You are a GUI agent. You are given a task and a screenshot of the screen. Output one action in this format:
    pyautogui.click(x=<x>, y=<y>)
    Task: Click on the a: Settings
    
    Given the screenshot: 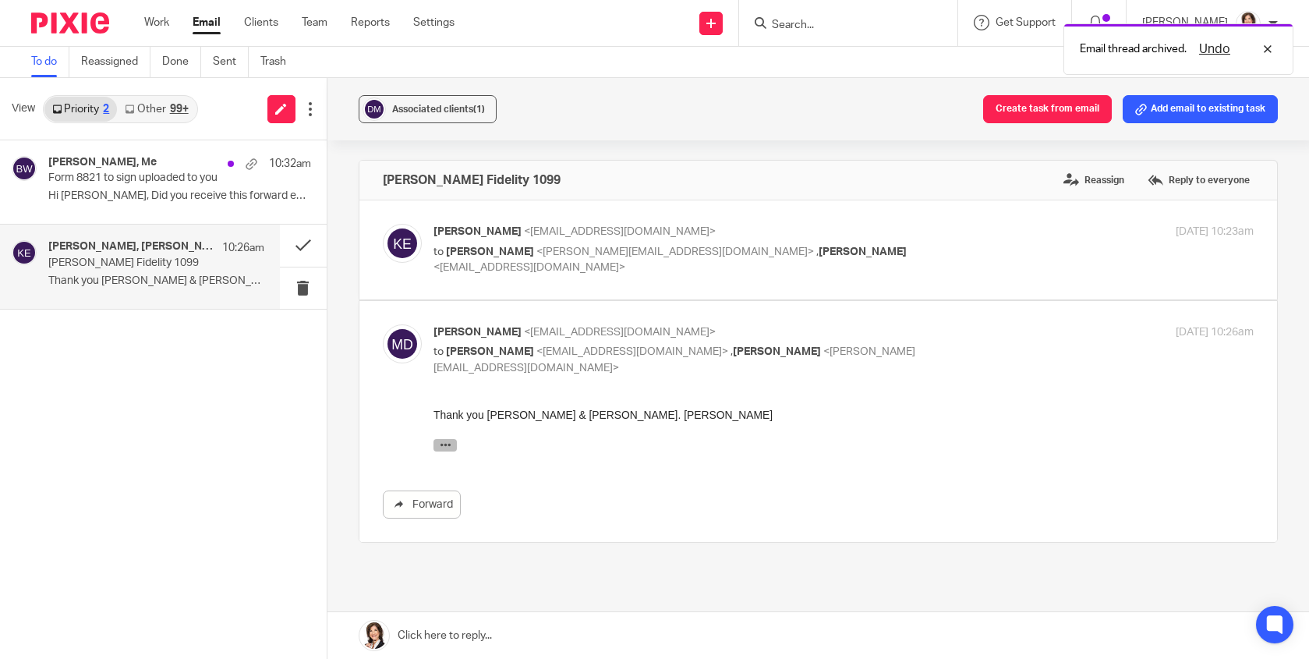 What is the action you would take?
    pyautogui.click(x=433, y=23)
    